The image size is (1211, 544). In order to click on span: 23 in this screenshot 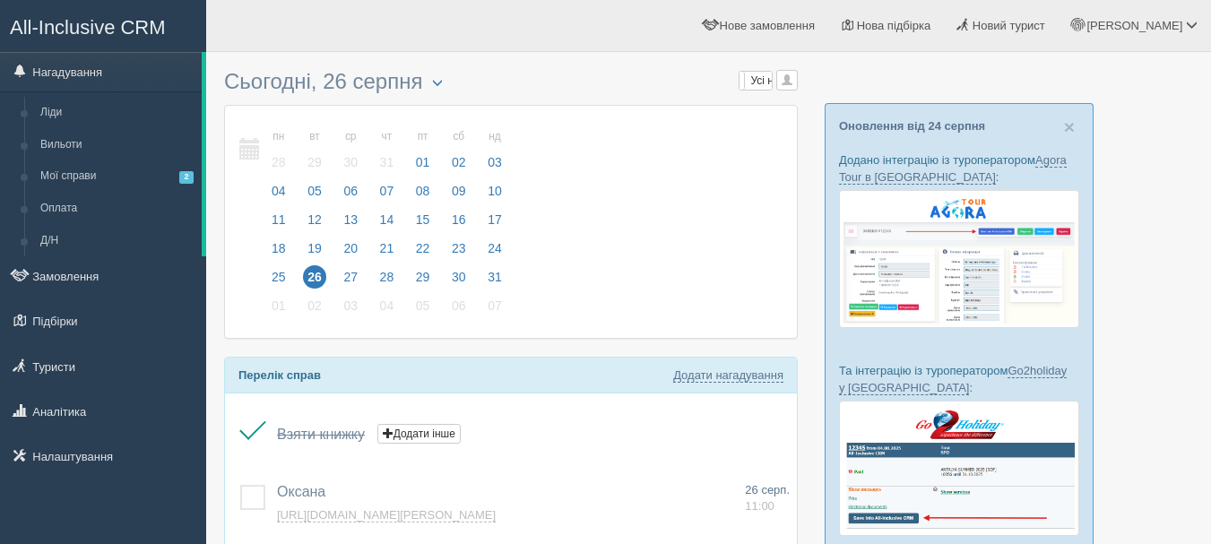, I will do `click(459, 248)`.